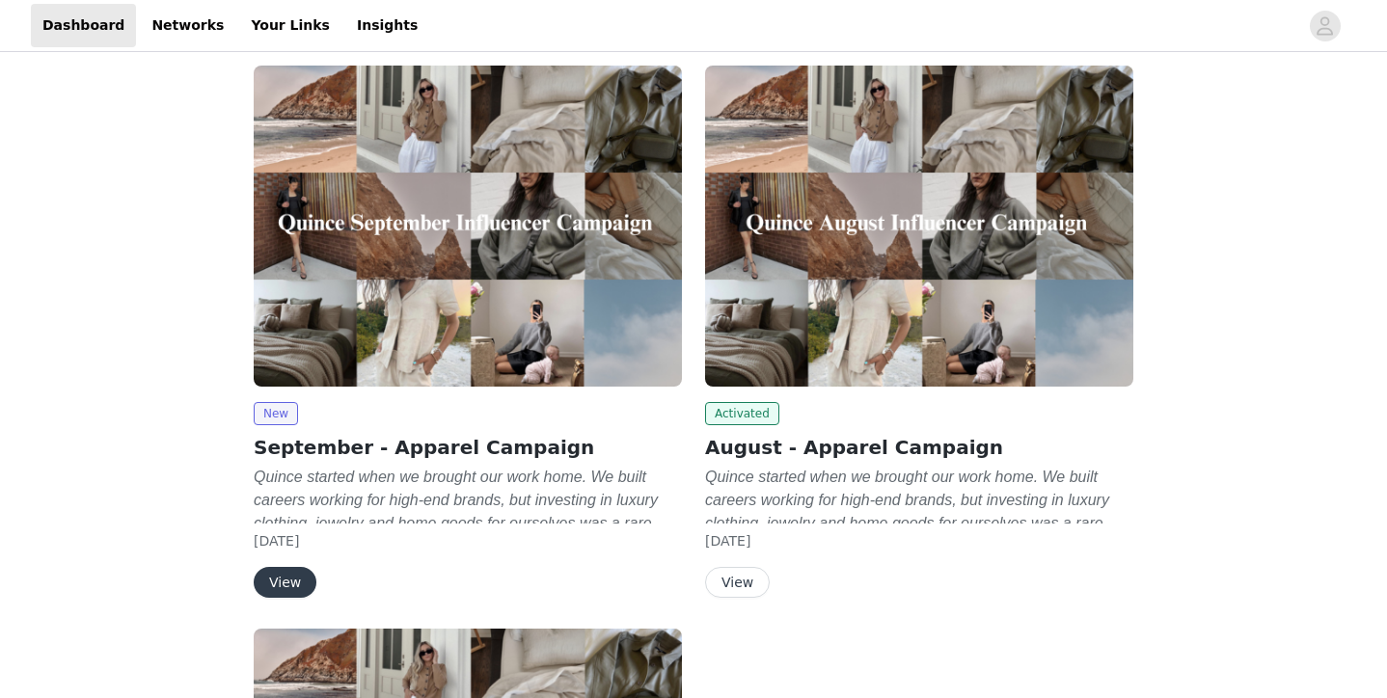 Image resolution: width=1387 pixels, height=698 pixels. What do you see at coordinates (468, 447) in the screenshot?
I see `h2: September - Apparel Campaign` at bounding box center [468, 447].